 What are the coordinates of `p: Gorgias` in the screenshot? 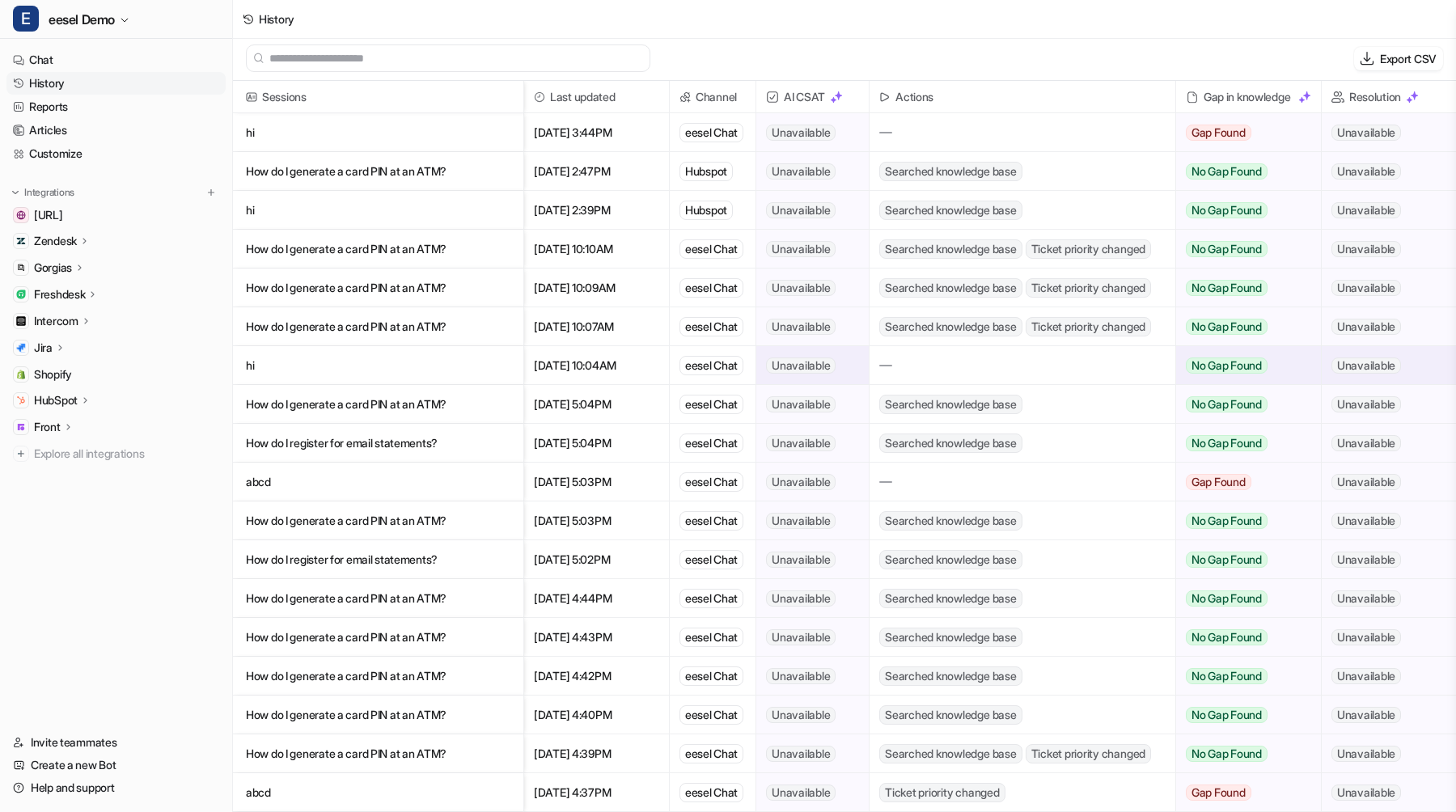 It's located at (52, 267).